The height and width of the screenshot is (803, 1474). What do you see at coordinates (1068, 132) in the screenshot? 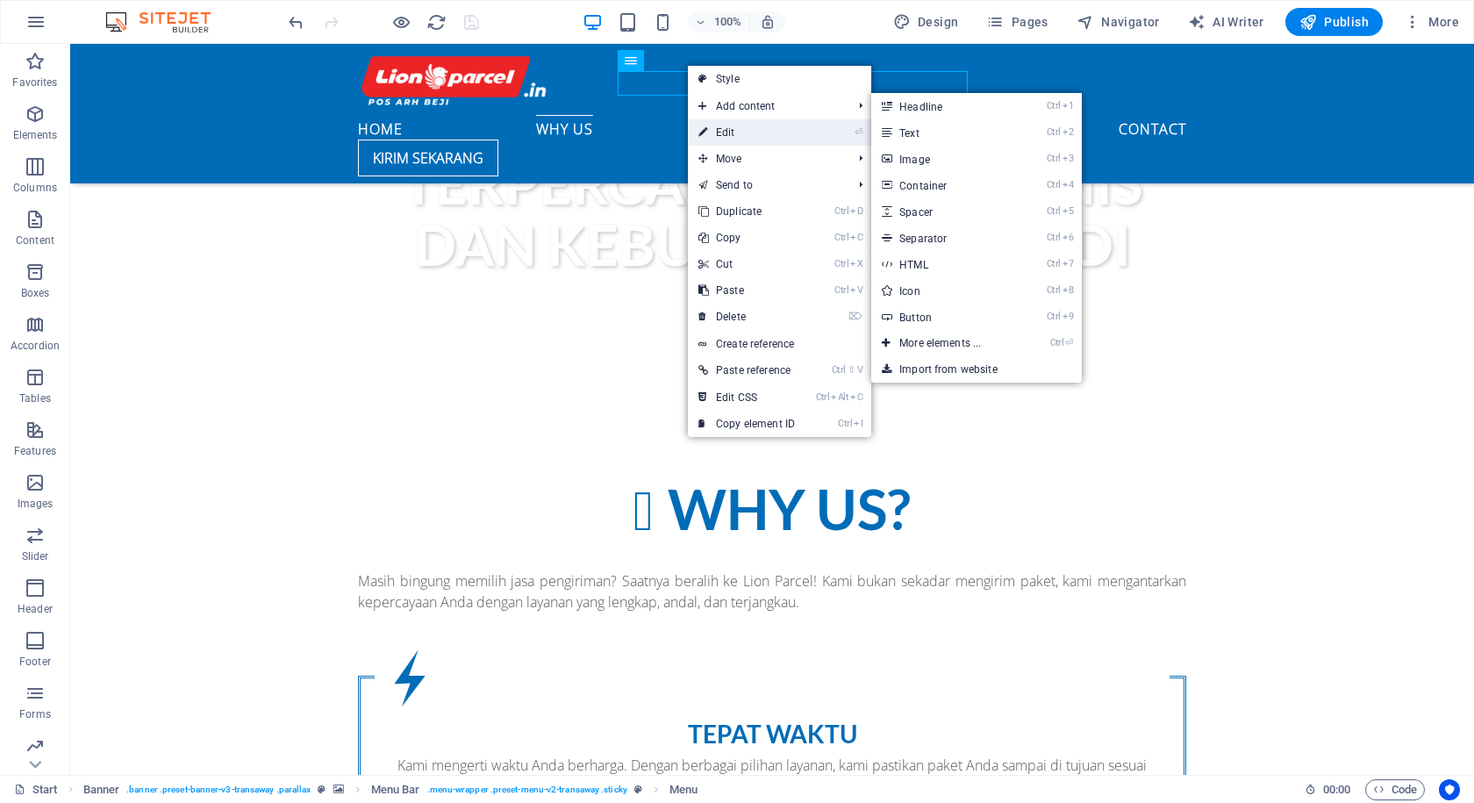
I see `i: 2` at bounding box center [1068, 132].